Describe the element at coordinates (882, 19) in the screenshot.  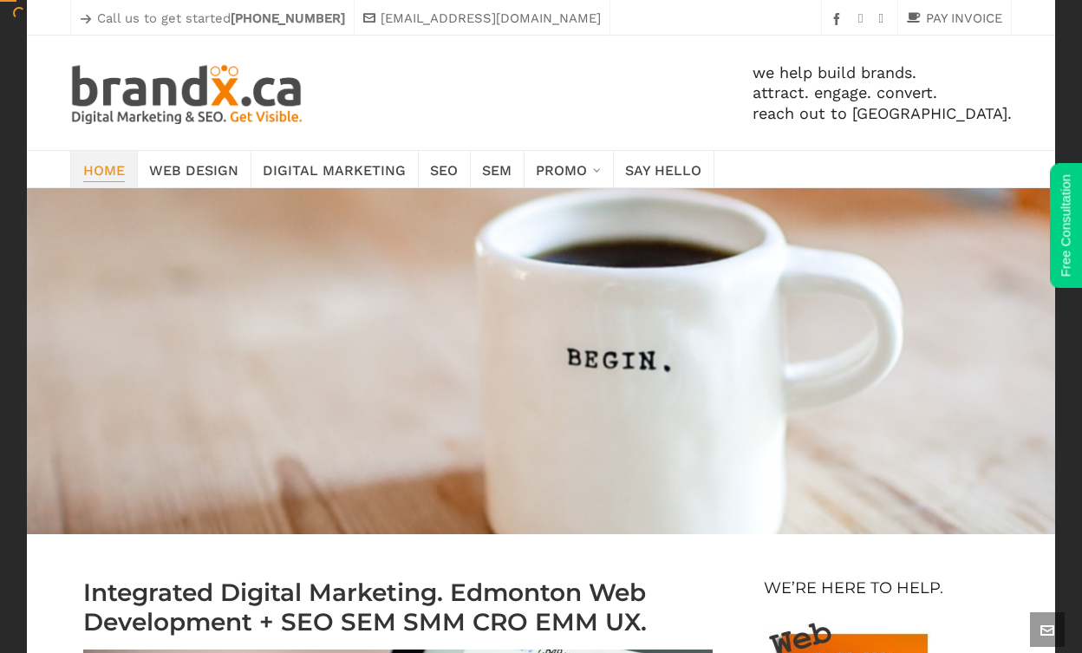
I see `a: twitter` at that location.